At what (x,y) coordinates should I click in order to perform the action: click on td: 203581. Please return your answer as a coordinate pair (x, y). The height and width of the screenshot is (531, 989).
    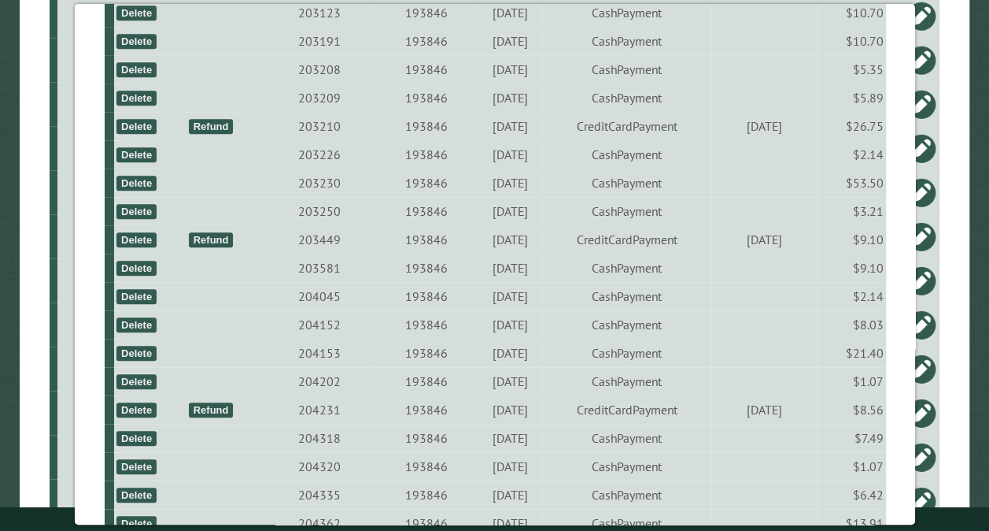
    Looking at the image, I should click on (320, 268).